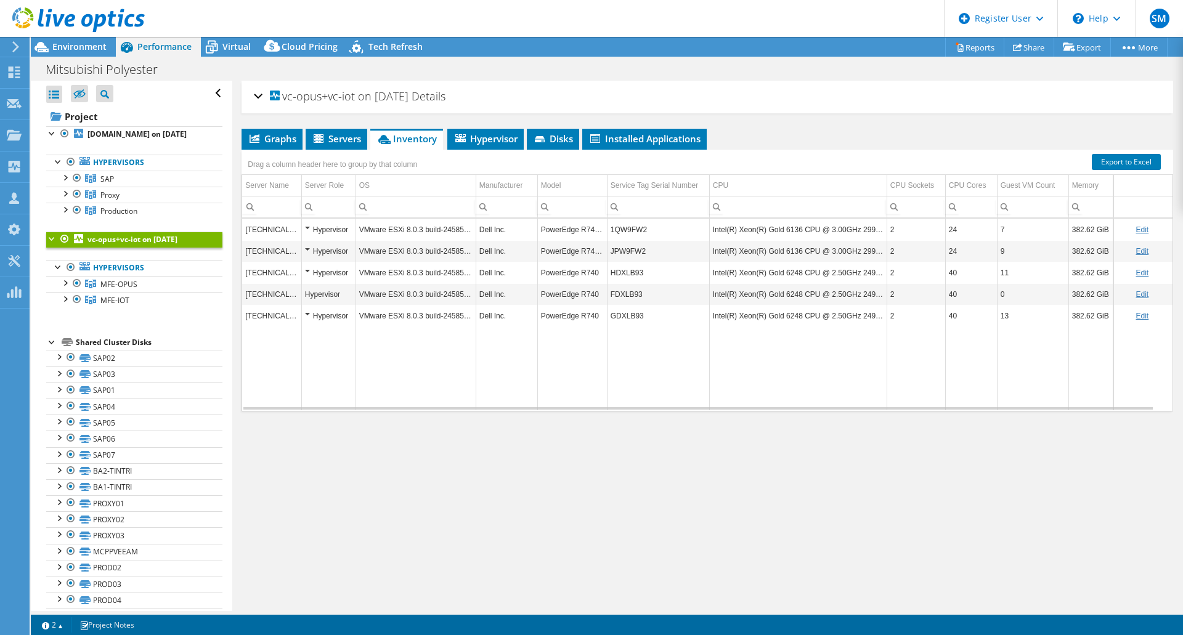 The height and width of the screenshot is (635, 1183). I want to click on div: Manufacturer, so click(501, 185).